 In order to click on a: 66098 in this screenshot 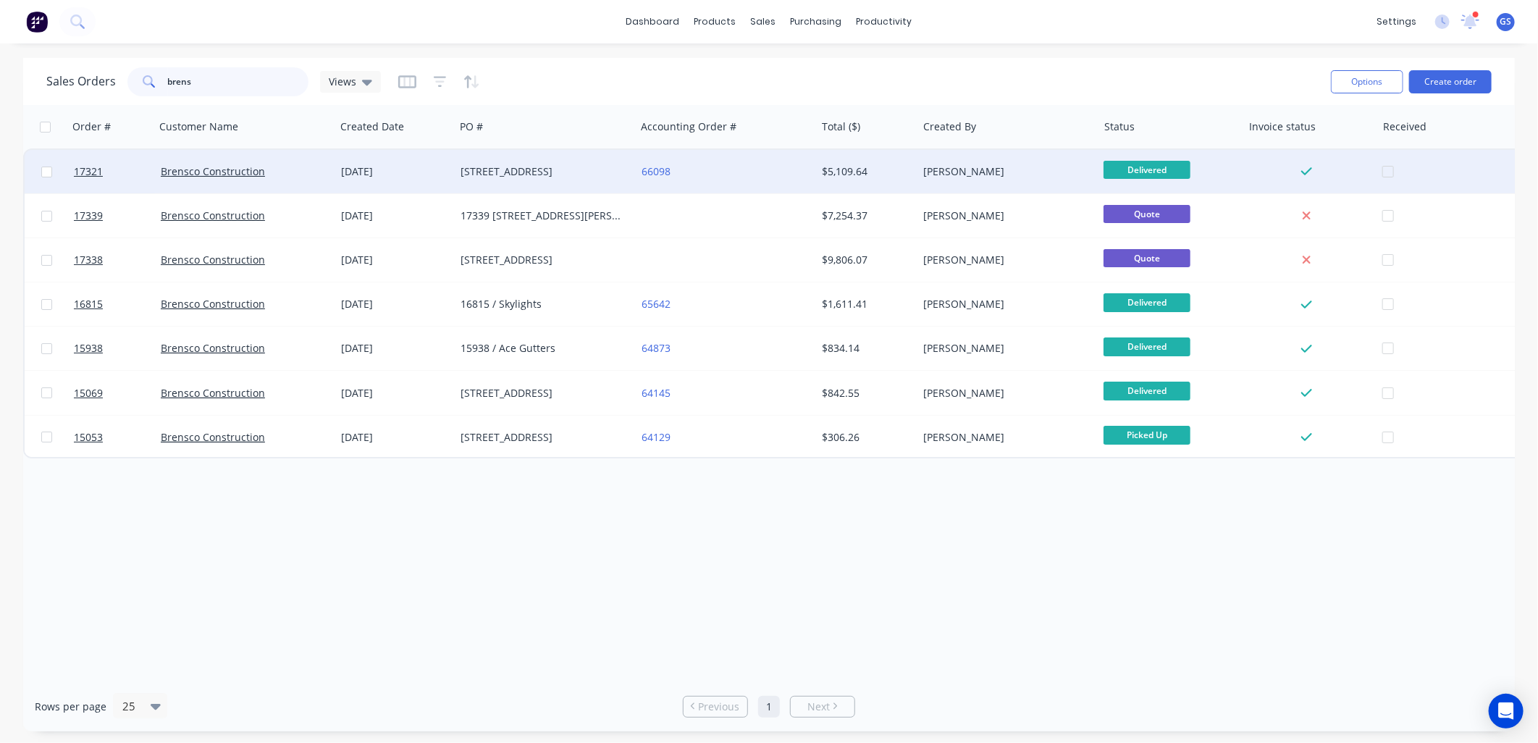, I will do `click(656, 171)`.